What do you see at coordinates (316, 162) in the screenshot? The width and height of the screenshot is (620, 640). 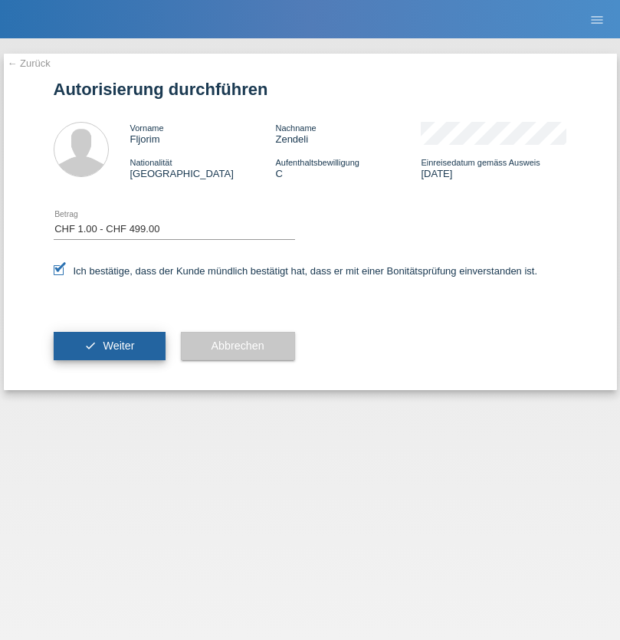 I see `span: Aufenthaltsbewilligung` at bounding box center [316, 162].